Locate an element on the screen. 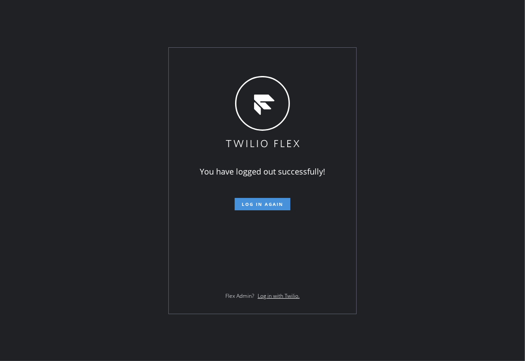  span: Log in with Twilio. is located at coordinates (278, 296).